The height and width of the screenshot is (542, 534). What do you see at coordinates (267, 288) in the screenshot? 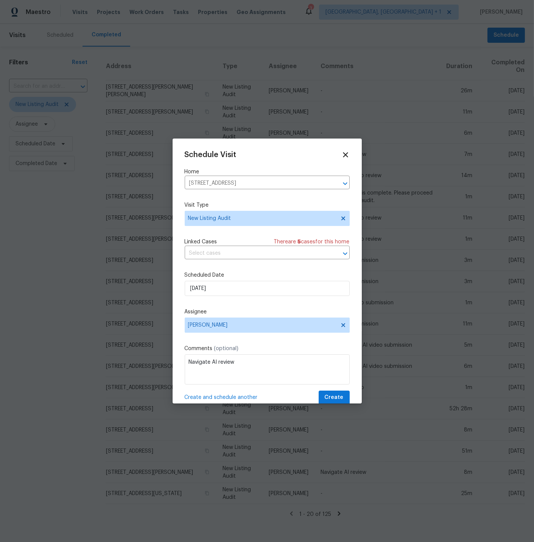
I see `input: M/D/YYYY` at bounding box center [267, 288].